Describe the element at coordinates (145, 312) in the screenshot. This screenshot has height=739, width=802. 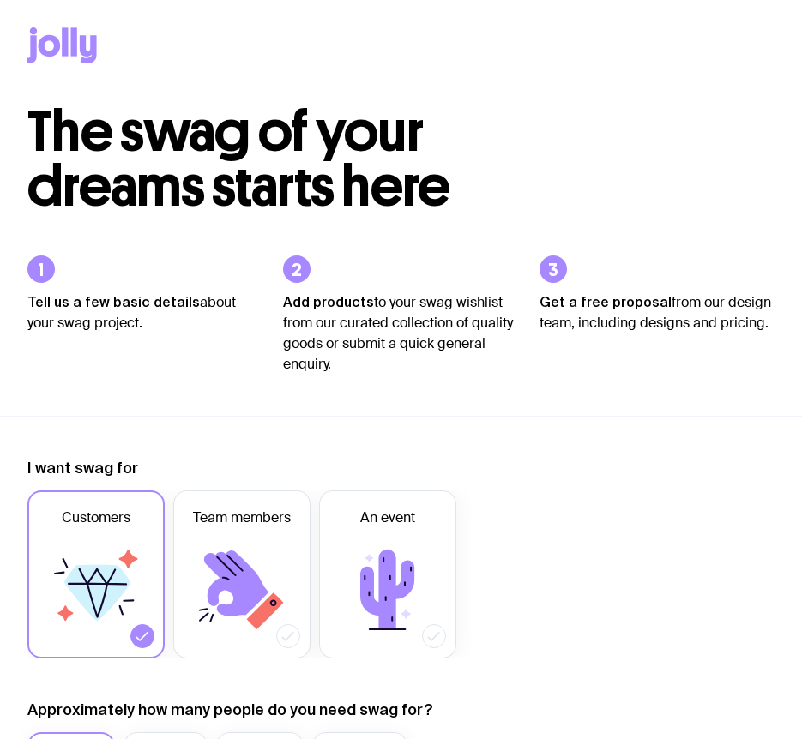
I see `p: about your swag project.` at that location.